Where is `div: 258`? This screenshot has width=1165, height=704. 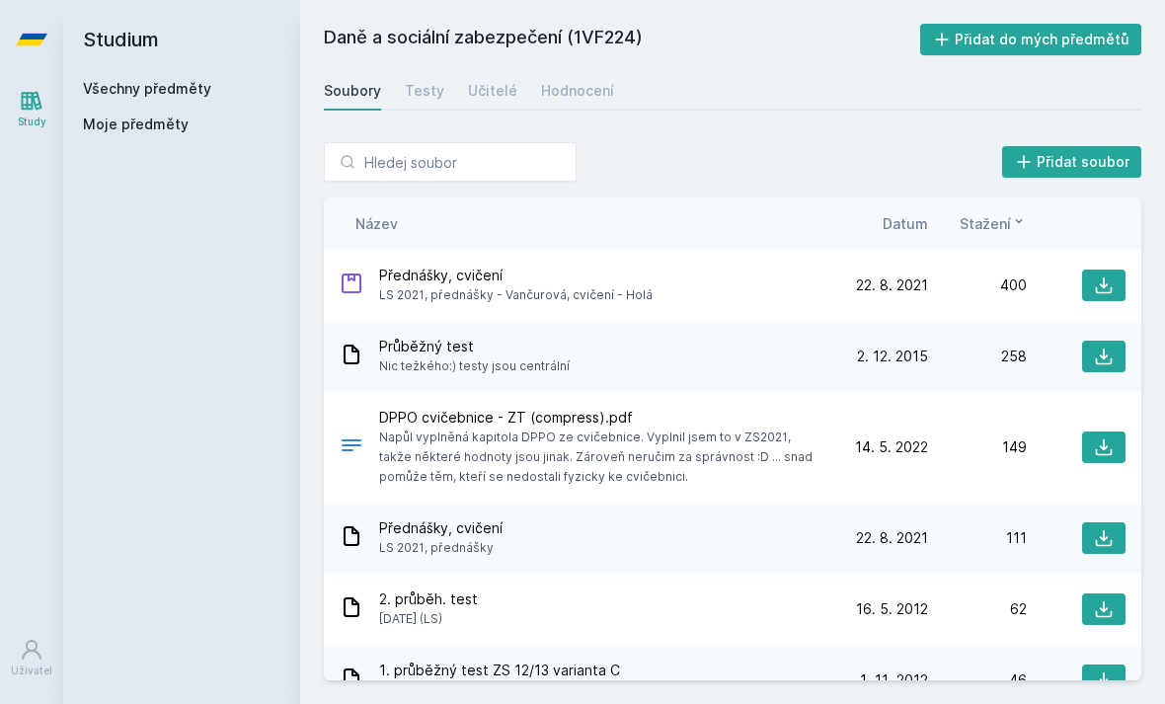 div: 258 is located at coordinates (978, 356).